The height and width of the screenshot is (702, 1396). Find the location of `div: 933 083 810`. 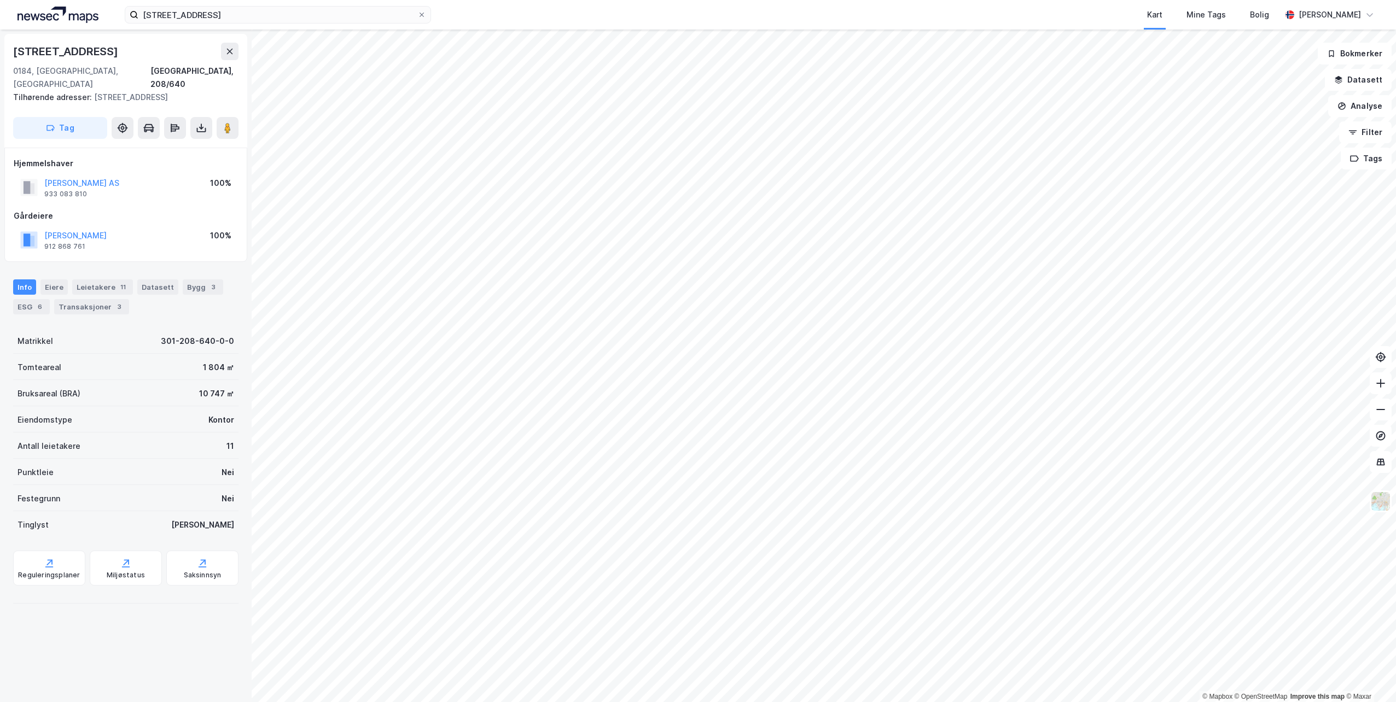

div: 933 083 810 is located at coordinates (66, 194).